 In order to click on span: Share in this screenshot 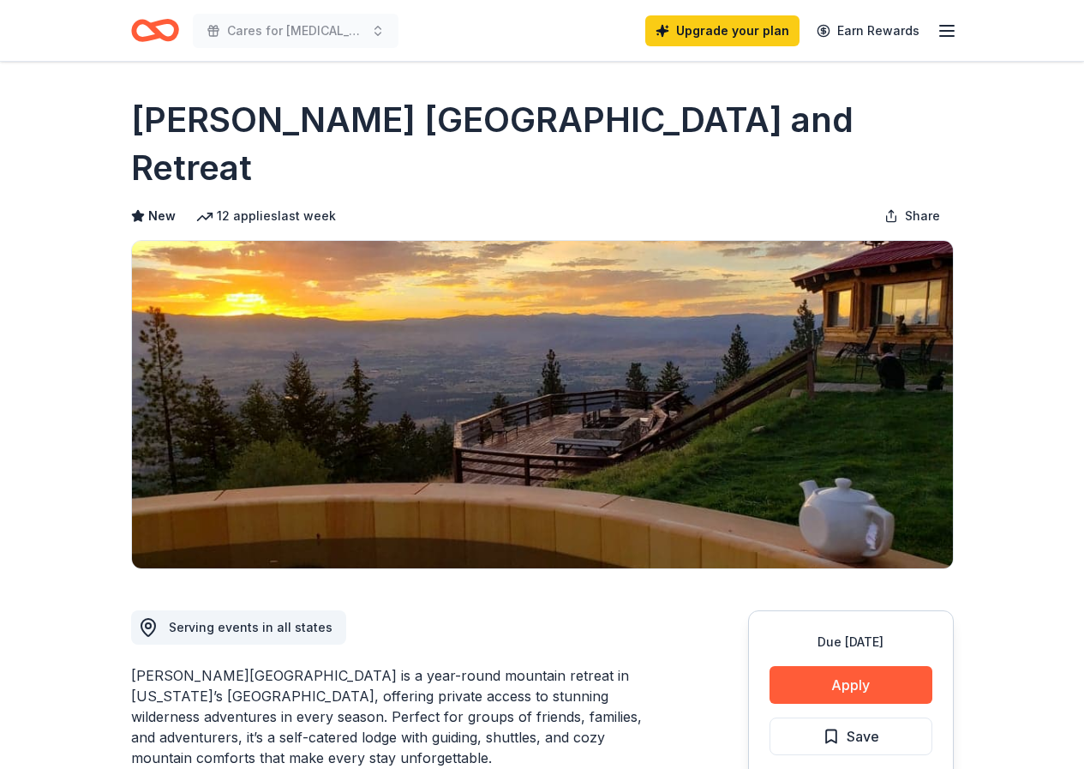, I will do `click(922, 216)`.